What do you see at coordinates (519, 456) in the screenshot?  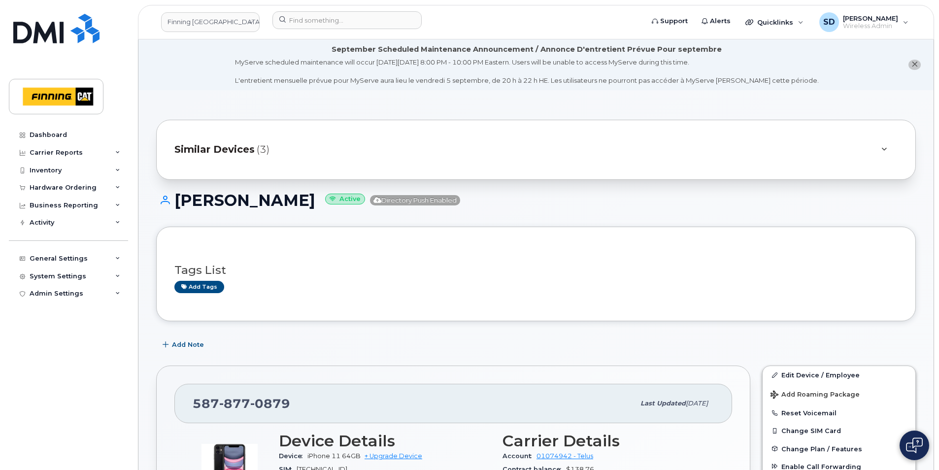 I see `span: Account` at bounding box center [519, 456].